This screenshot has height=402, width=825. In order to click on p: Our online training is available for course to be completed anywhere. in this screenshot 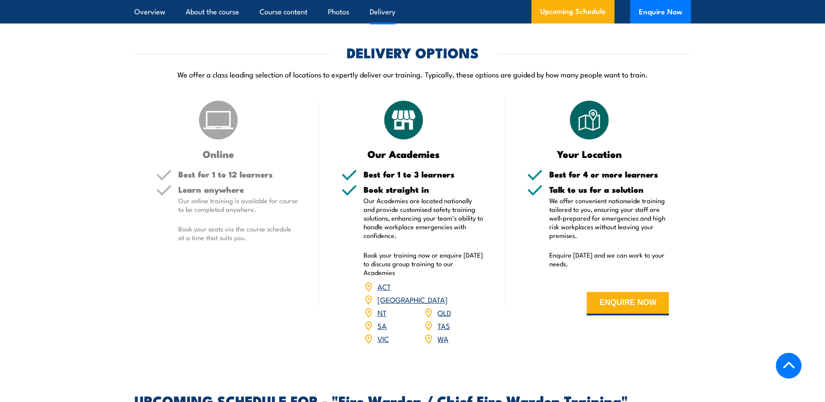, I will do `click(238, 205)`.